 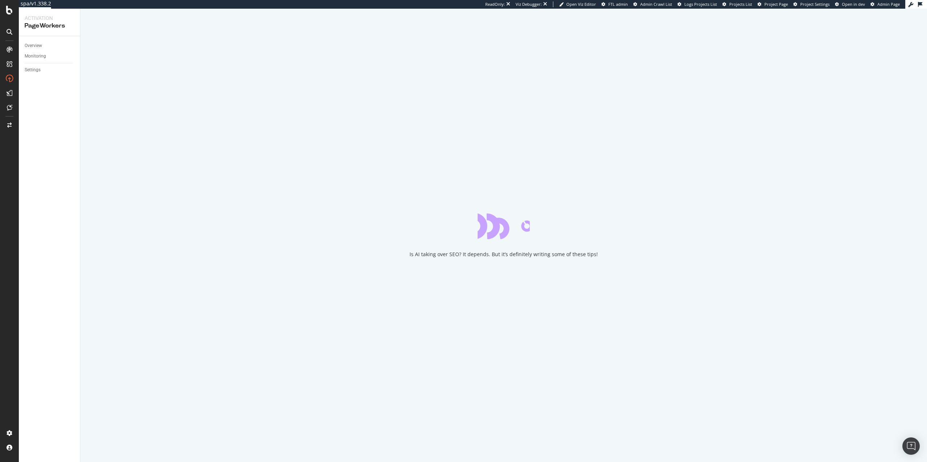 What do you see at coordinates (653, 4) in the screenshot?
I see `a: Admin Crawl List` at bounding box center [653, 4].